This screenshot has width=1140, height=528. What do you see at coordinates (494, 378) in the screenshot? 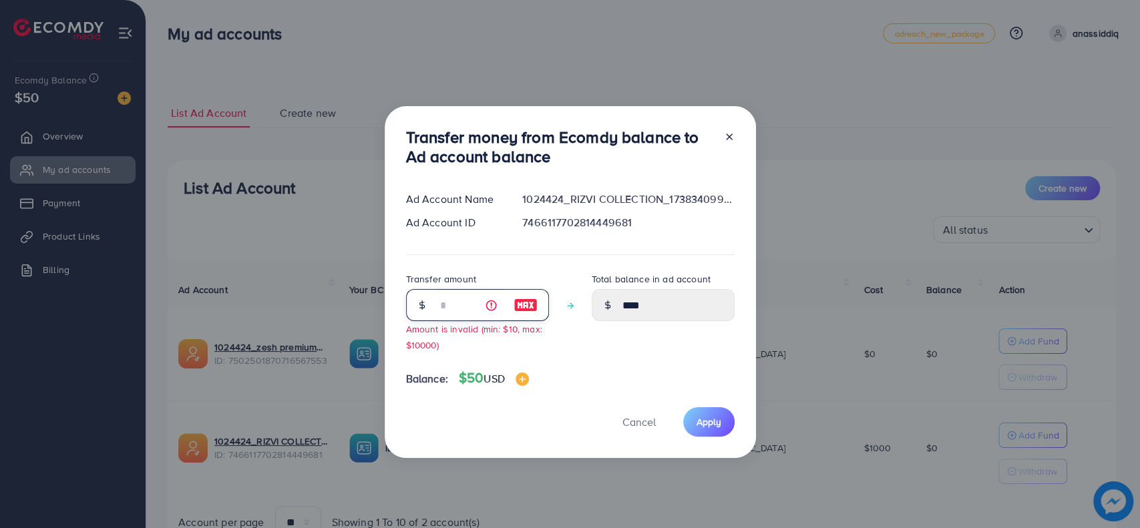
I see `h4: $50` at bounding box center [494, 378].